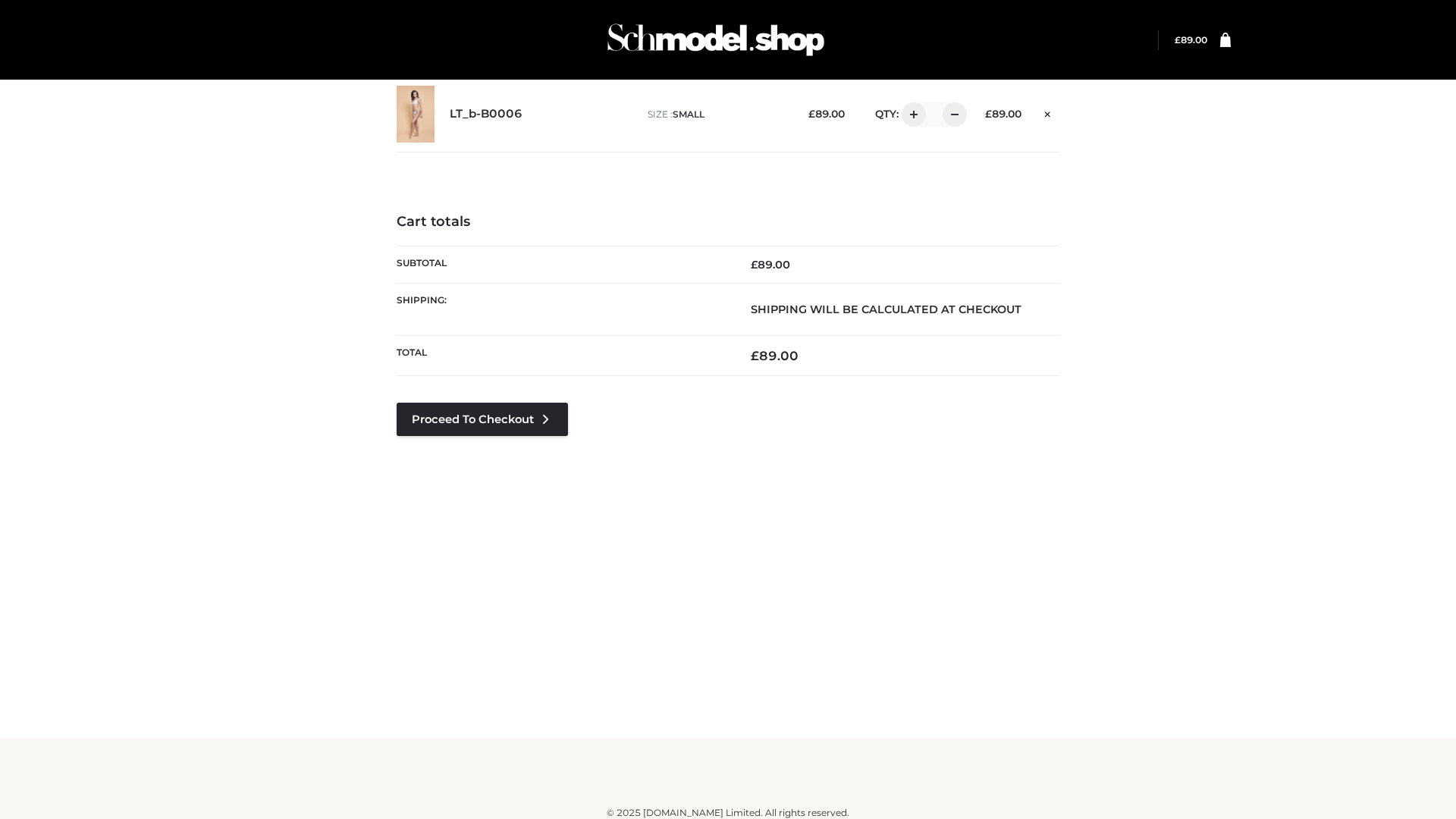 The image size is (1456, 819). Describe the element at coordinates (716, 39) in the screenshot. I see `img: Schmodel Admin 964` at that location.